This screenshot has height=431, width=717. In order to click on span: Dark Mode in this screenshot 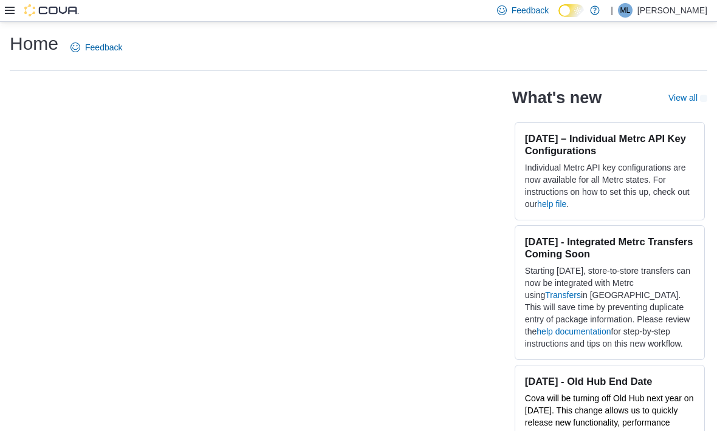, I will do `click(558, 17)`.